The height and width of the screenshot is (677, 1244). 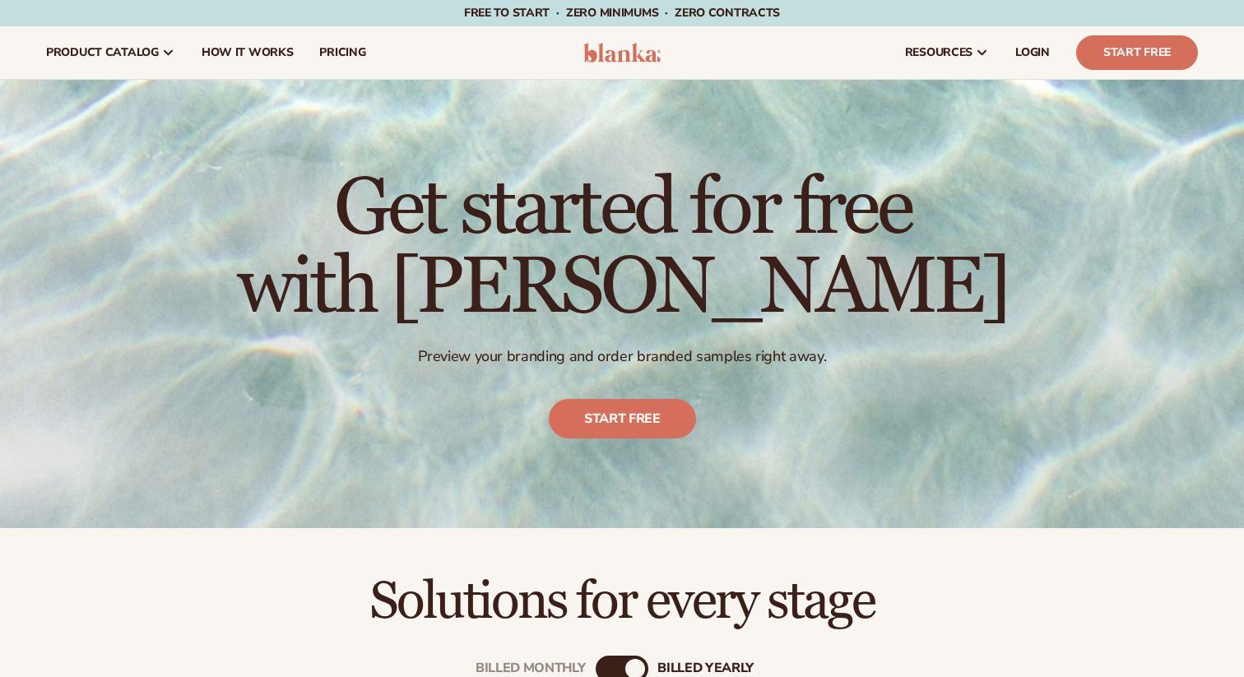 I want to click on a: How It Works, so click(x=248, y=53).